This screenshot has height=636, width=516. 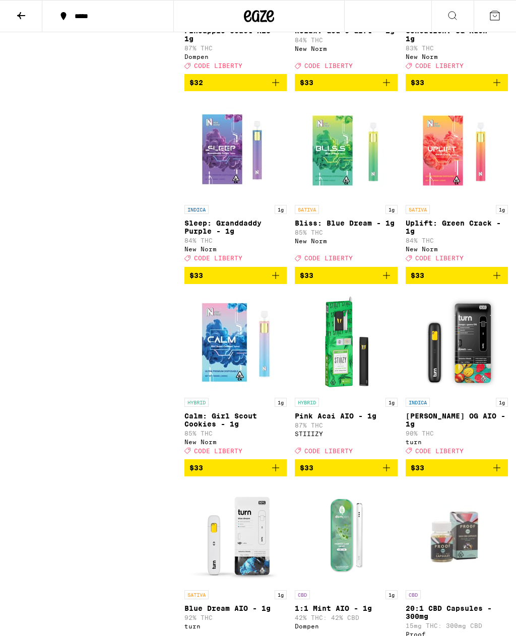 What do you see at coordinates (235, 609) in the screenshot?
I see `p: Blue Dream AIO - 1g` at bounding box center [235, 609].